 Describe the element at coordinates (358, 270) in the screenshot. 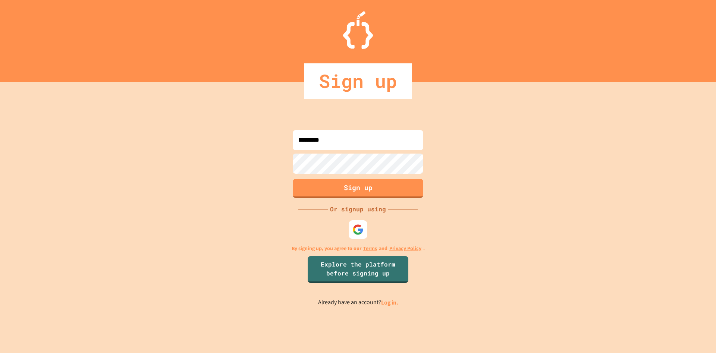

I see `a: Explore the platform before signing up` at that location.